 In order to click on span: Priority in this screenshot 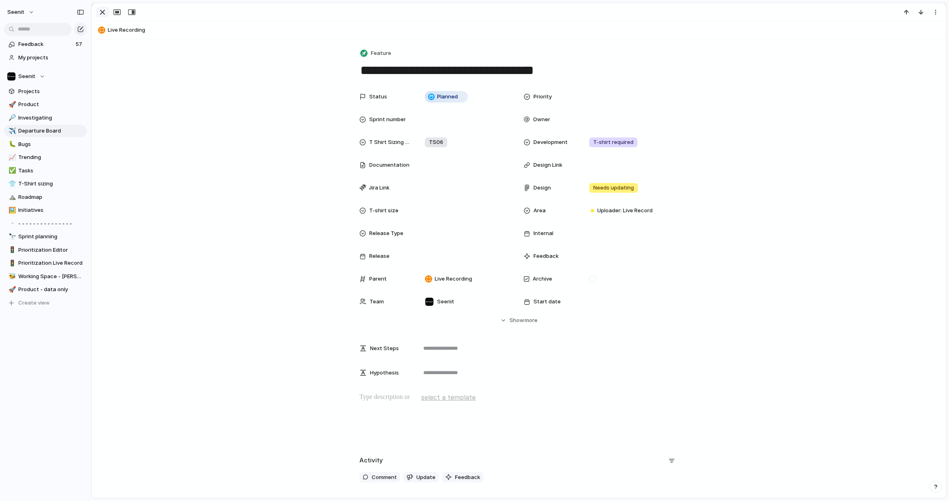, I will do `click(542, 97)`.